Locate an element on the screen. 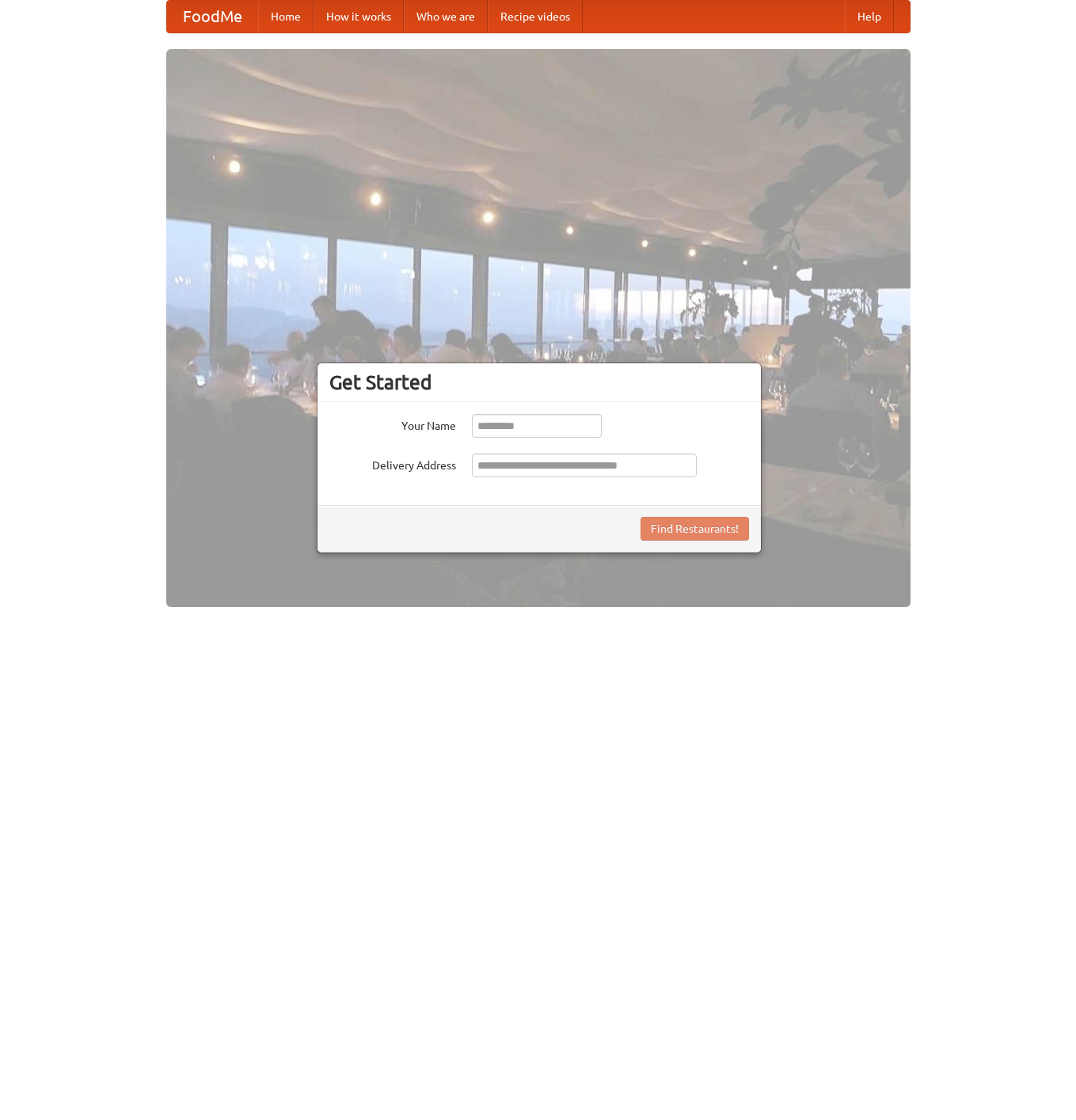 The image size is (1076, 1120). a: Home is located at coordinates (286, 17).